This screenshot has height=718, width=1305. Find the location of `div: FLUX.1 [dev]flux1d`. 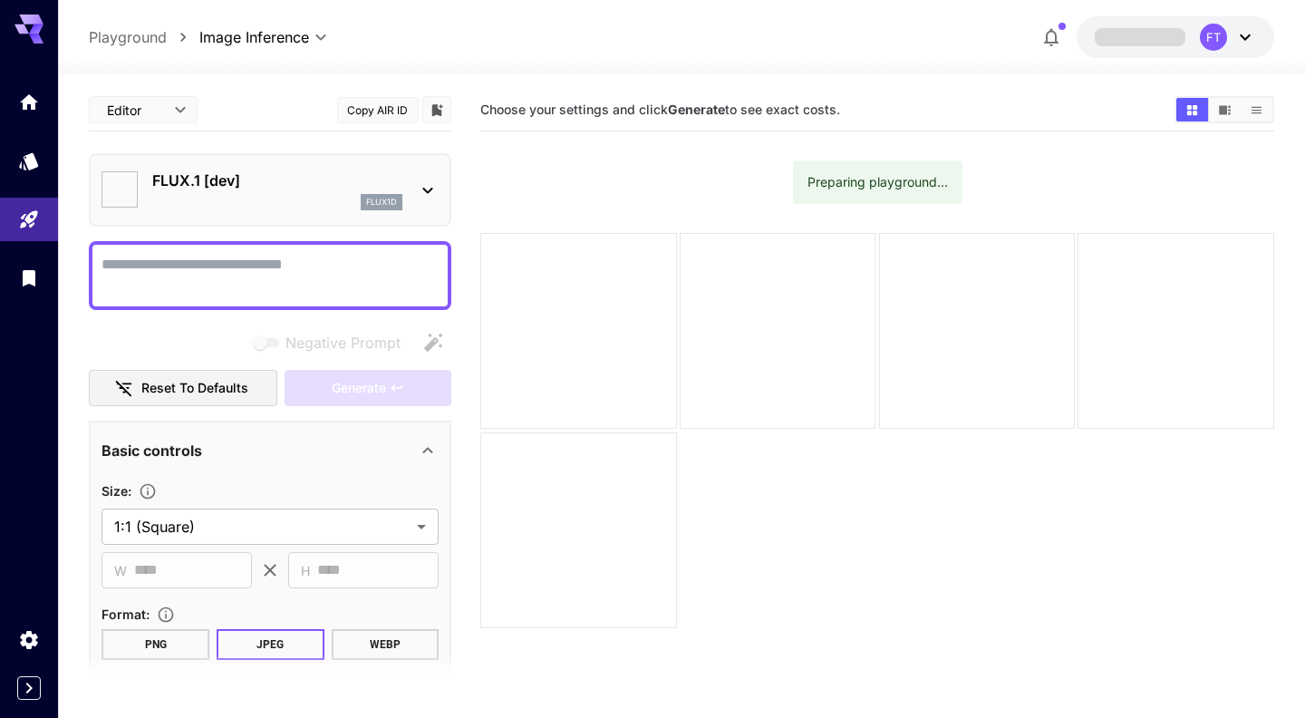

div: FLUX.1 [dev]flux1d is located at coordinates (270, 189).